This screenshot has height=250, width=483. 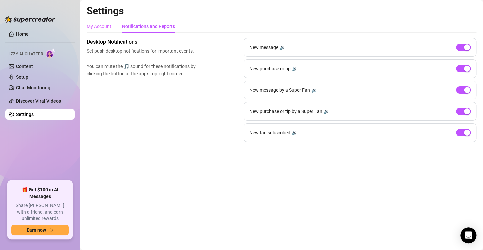 I want to click on span: New purchase or tip, so click(x=270, y=69).